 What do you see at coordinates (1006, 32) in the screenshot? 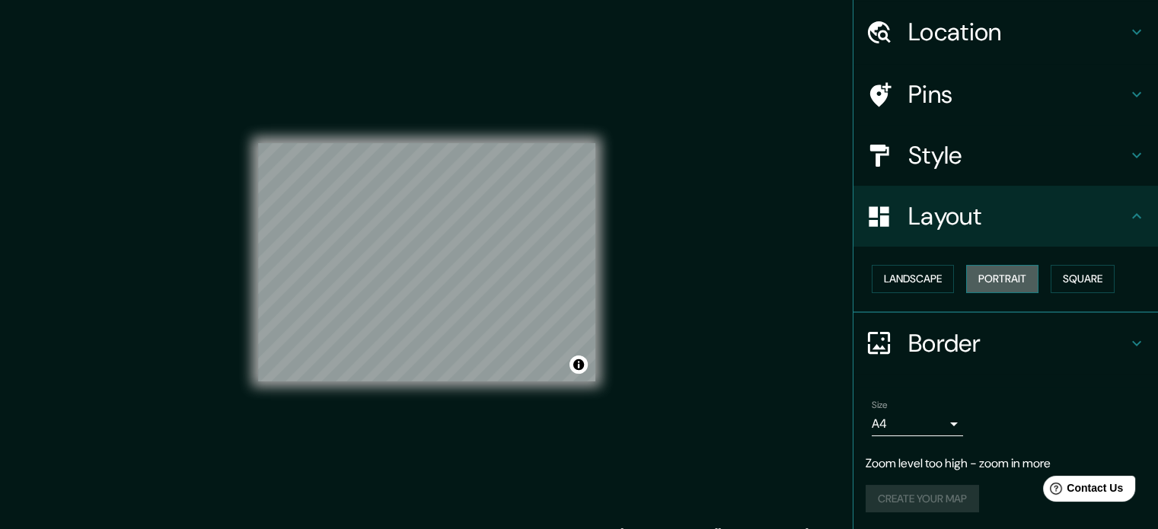
I see `div: Location` at bounding box center [1006, 32].